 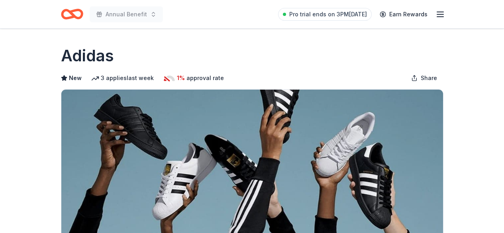 I want to click on div: 3 applies last week, so click(x=122, y=78).